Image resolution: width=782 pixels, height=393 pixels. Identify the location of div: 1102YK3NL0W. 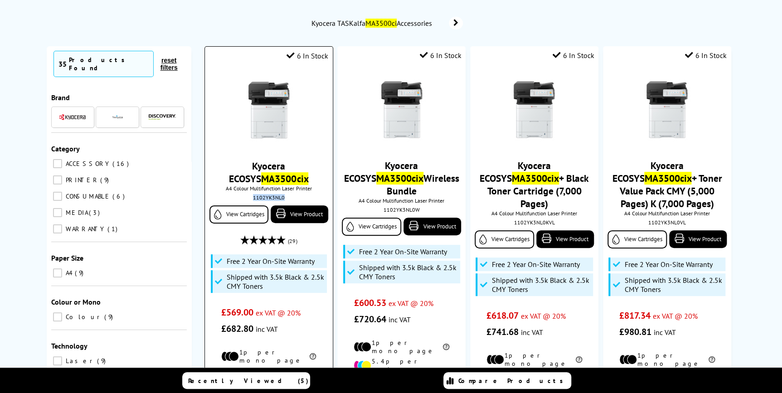
(401, 209).